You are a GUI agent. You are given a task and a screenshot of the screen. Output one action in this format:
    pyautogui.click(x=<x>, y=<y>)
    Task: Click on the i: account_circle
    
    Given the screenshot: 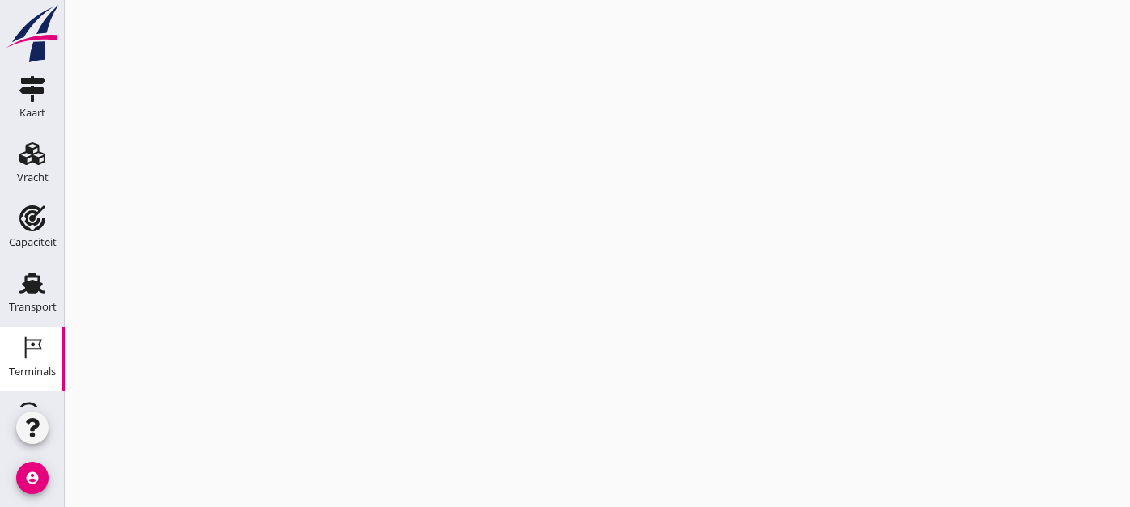 What is the action you would take?
    pyautogui.click(x=32, y=478)
    